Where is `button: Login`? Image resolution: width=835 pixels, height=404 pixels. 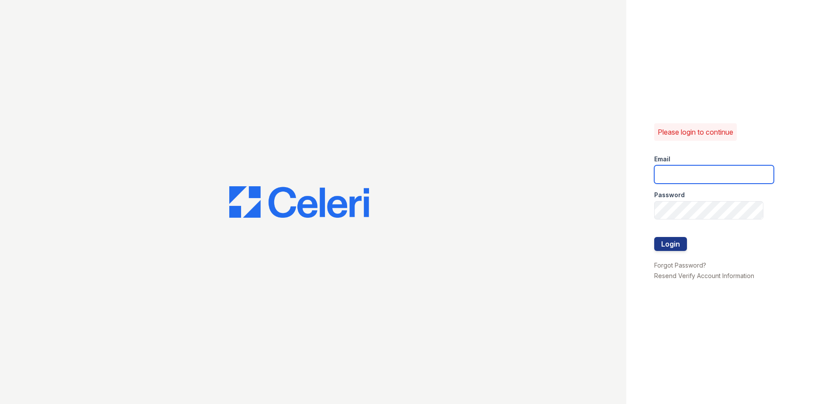
button: Login is located at coordinates (671, 244).